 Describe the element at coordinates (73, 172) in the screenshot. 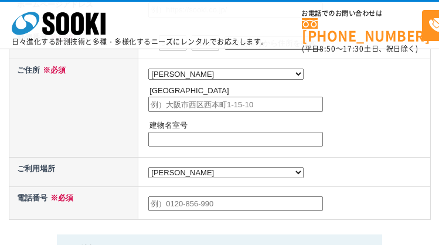

I see `th: ご利用場所` at that location.